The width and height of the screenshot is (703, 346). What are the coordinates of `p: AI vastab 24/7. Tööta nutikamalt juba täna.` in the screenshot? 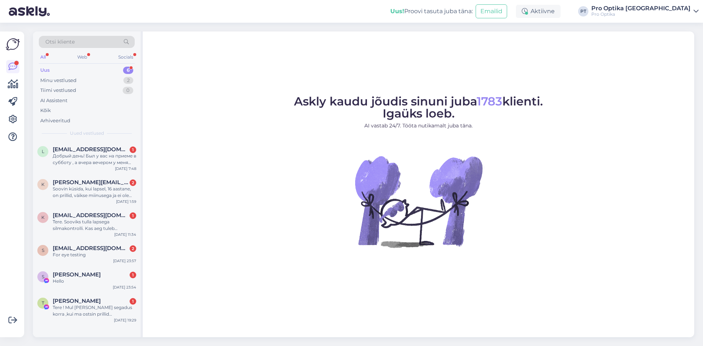 It's located at (419, 126).